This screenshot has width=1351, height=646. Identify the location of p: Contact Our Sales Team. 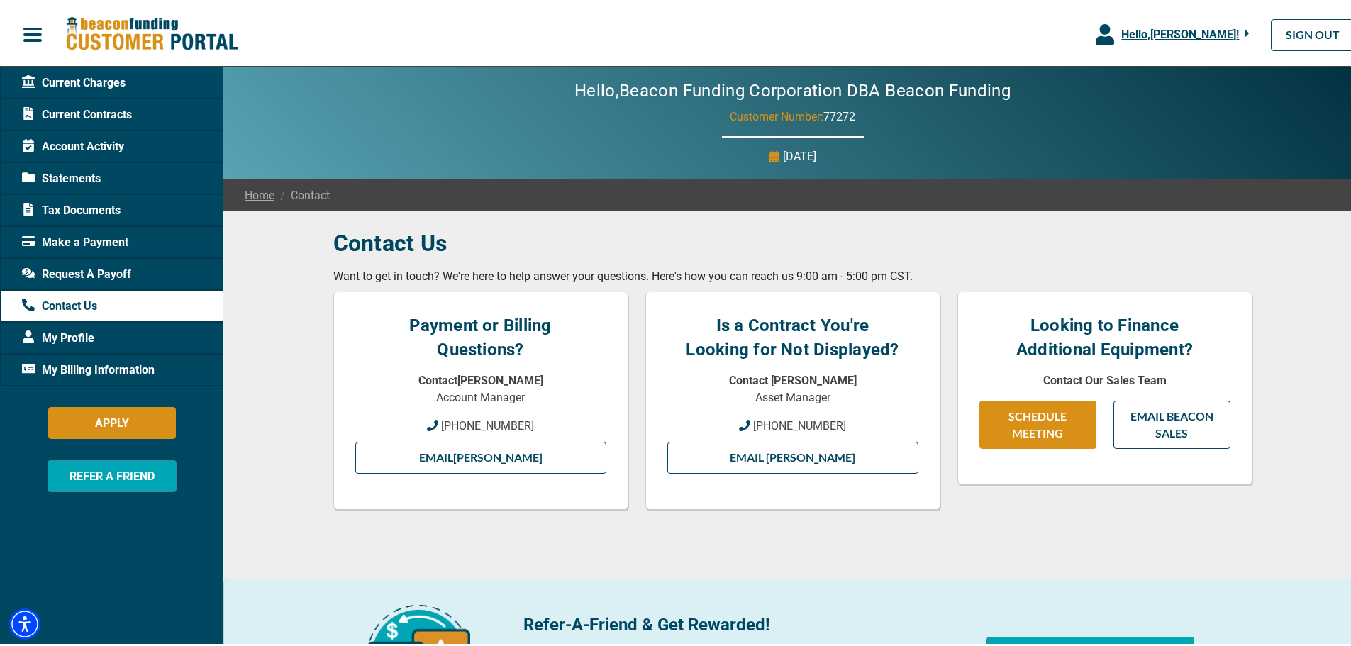
(1105, 378).